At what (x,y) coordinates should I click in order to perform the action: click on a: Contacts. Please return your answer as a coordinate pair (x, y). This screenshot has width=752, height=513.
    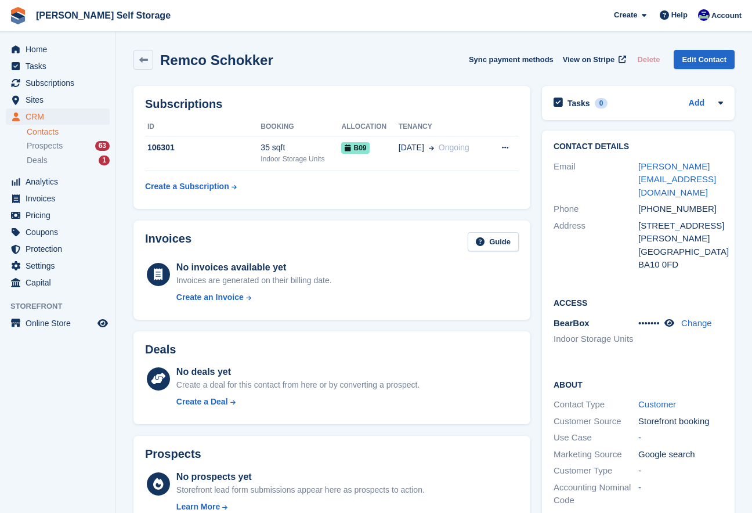
    Looking at the image, I should click on (68, 132).